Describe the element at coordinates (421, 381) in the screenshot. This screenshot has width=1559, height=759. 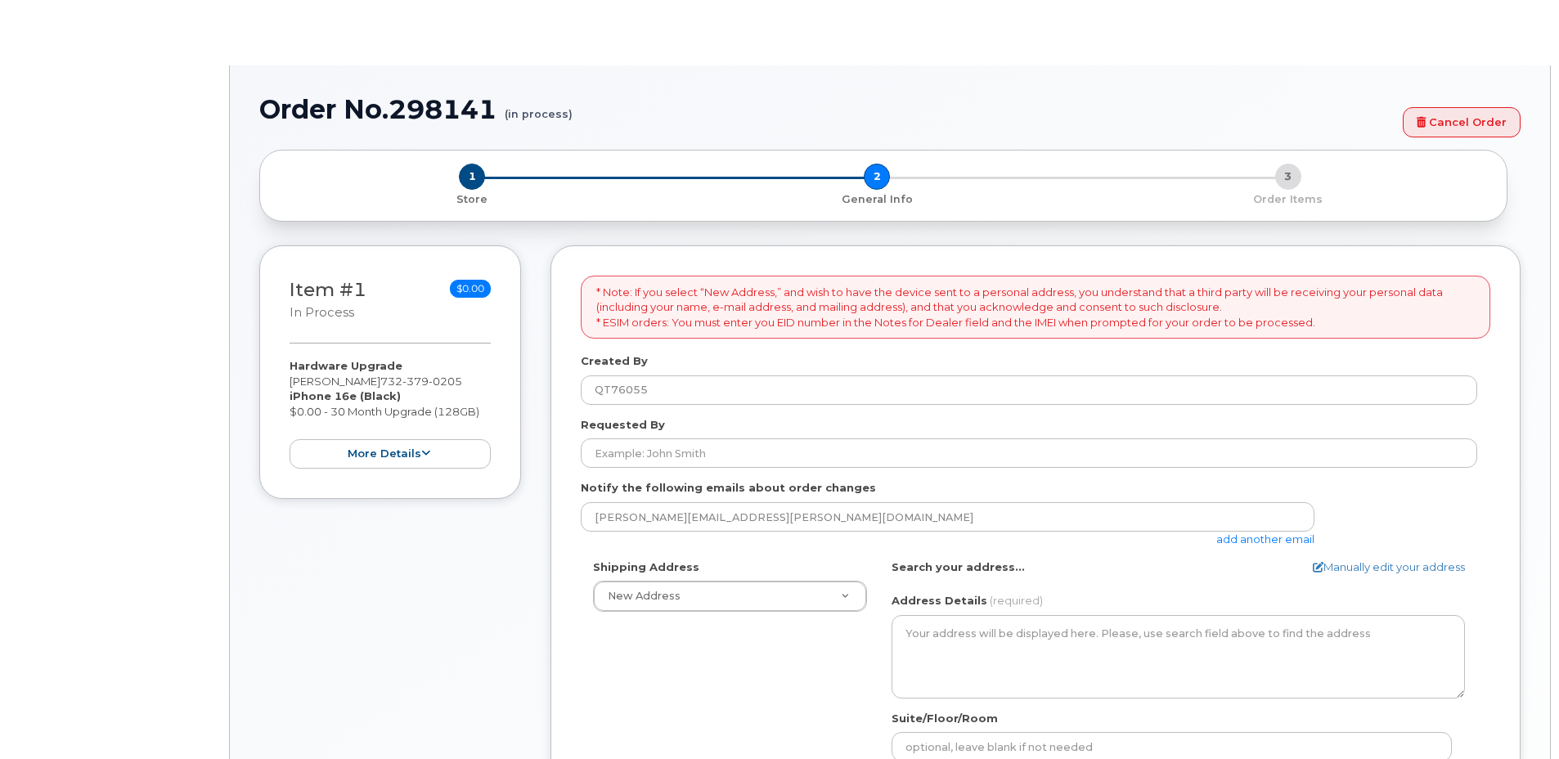
I see `span: 732` at that location.